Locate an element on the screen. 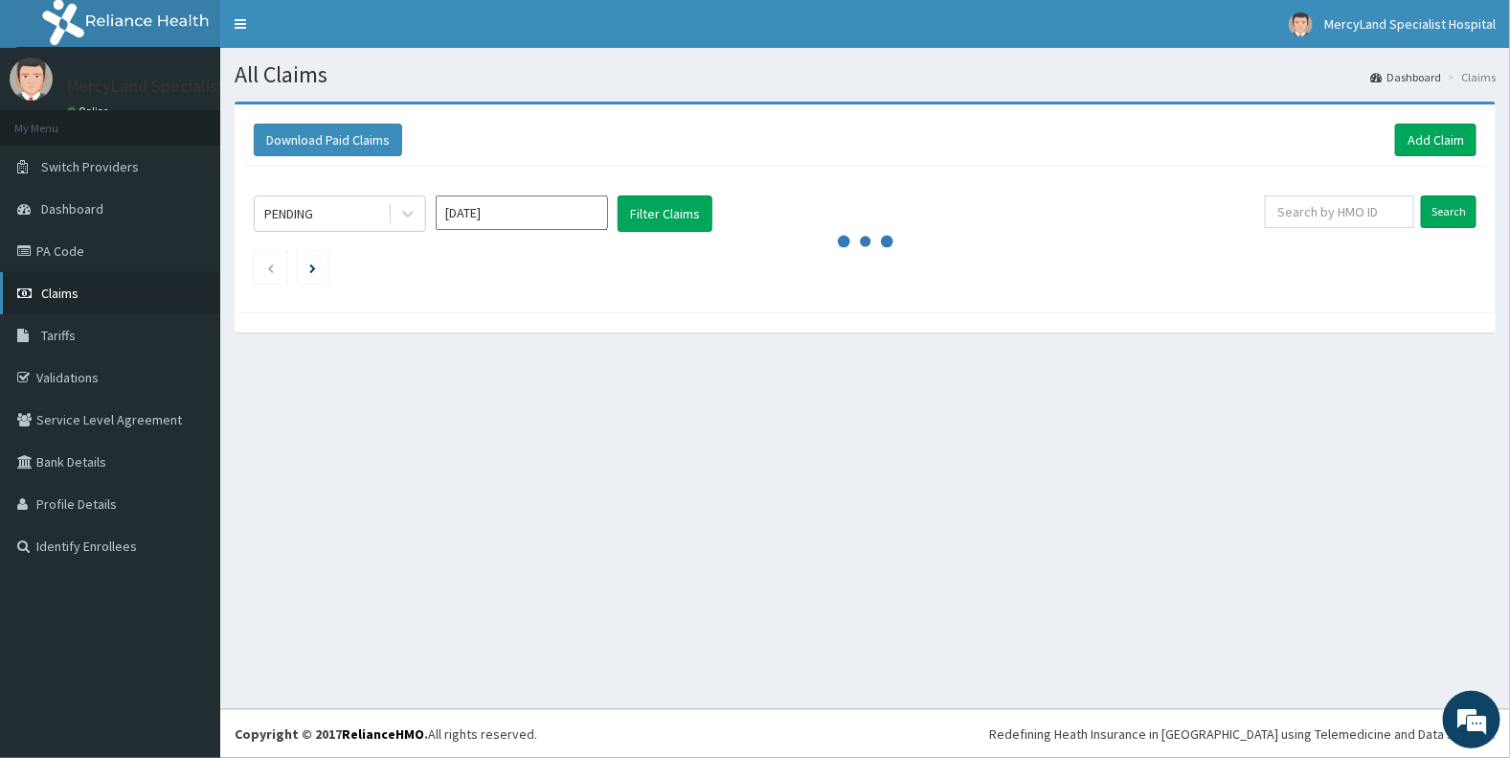 Image resolution: width=1510 pixels, height=758 pixels. button: Filter Claims is located at coordinates (665, 214).